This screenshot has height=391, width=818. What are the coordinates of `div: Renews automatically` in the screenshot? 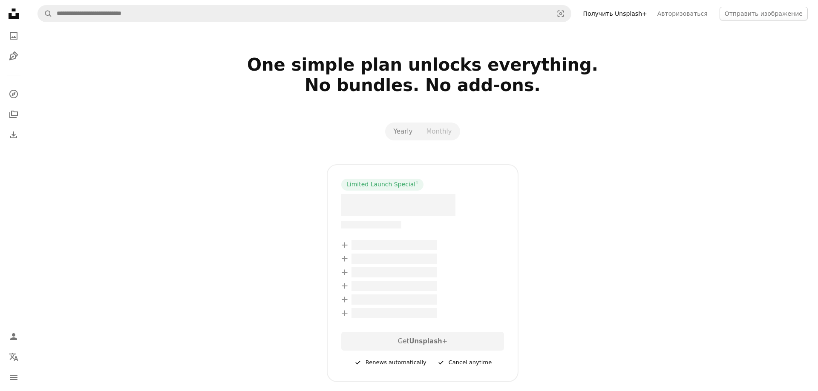 It's located at (390, 363).